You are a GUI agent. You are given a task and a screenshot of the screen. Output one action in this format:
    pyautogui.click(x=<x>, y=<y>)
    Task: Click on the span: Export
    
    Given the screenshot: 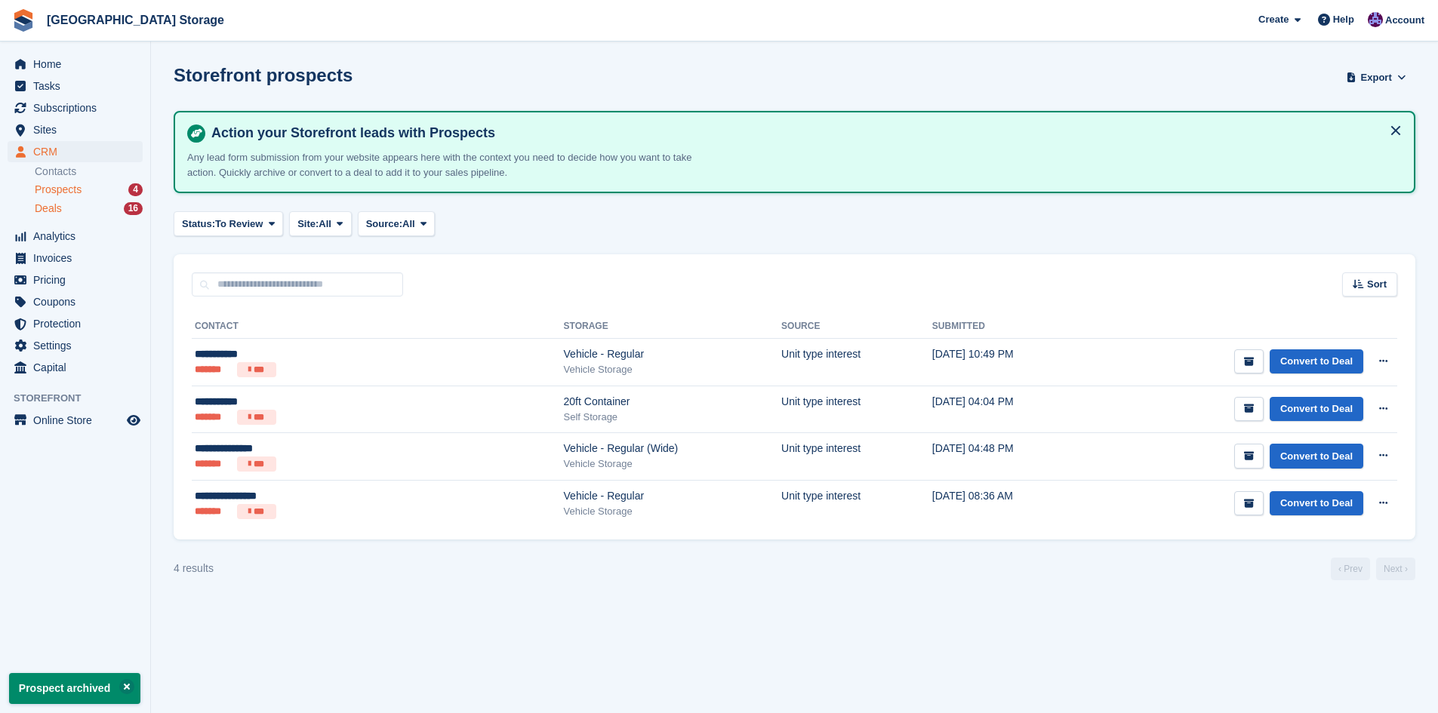 What is the action you would take?
    pyautogui.click(x=1376, y=78)
    